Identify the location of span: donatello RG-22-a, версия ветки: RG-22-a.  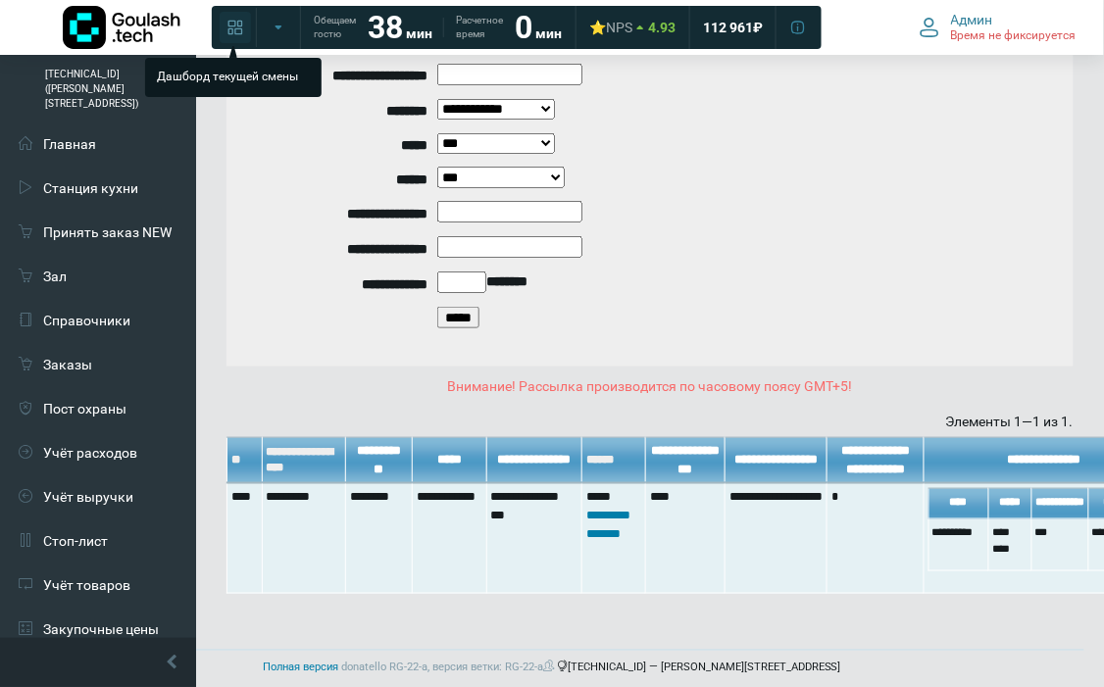
(449, 668).